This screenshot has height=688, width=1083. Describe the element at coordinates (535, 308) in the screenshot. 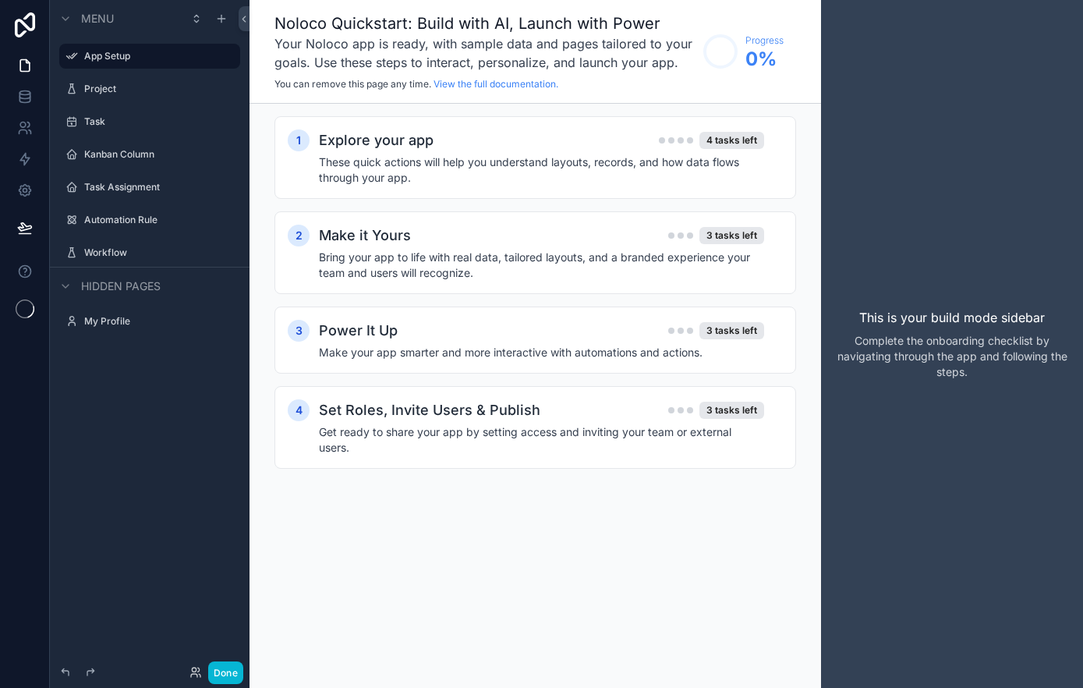

I see `div: scrollable content` at that location.